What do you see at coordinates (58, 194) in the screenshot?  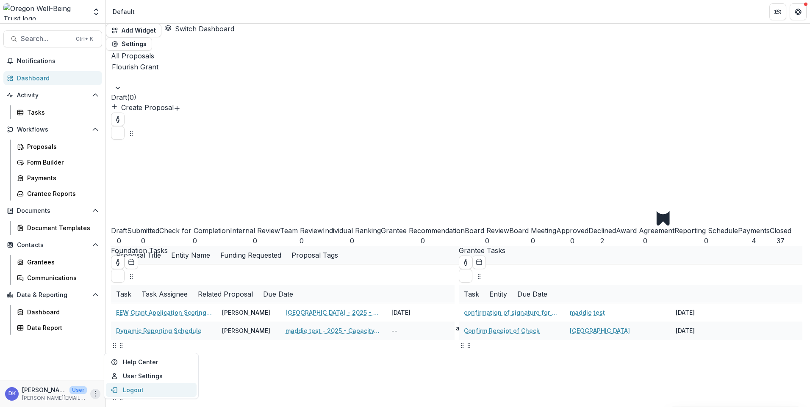 I see `a: Grantee Reports` at bounding box center [58, 194].